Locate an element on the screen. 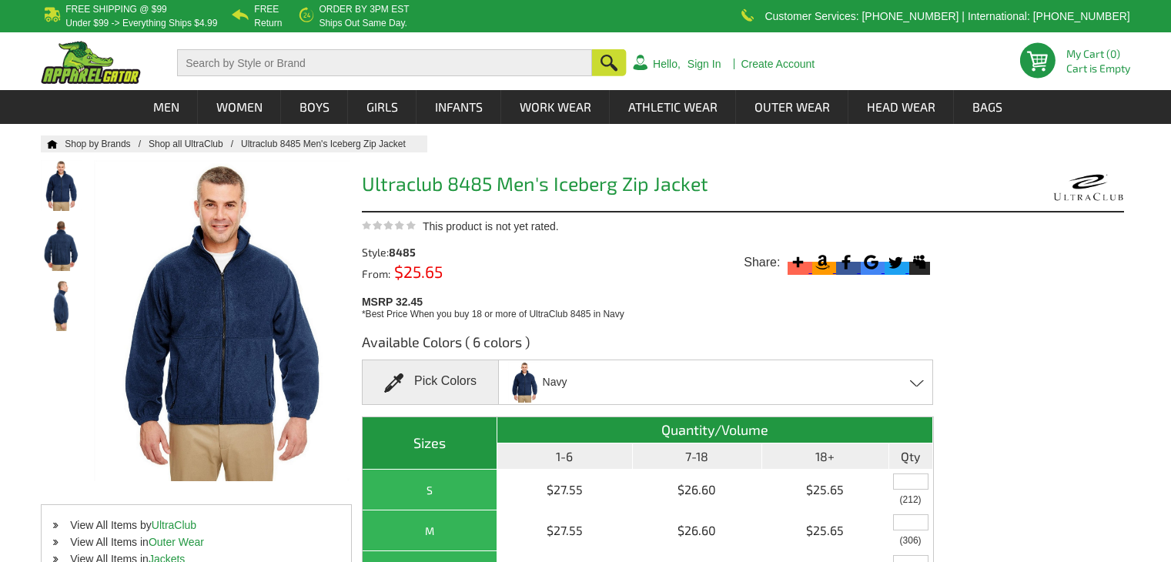 This screenshot has width=1171, height=562. th: Qty is located at coordinates (911, 457).